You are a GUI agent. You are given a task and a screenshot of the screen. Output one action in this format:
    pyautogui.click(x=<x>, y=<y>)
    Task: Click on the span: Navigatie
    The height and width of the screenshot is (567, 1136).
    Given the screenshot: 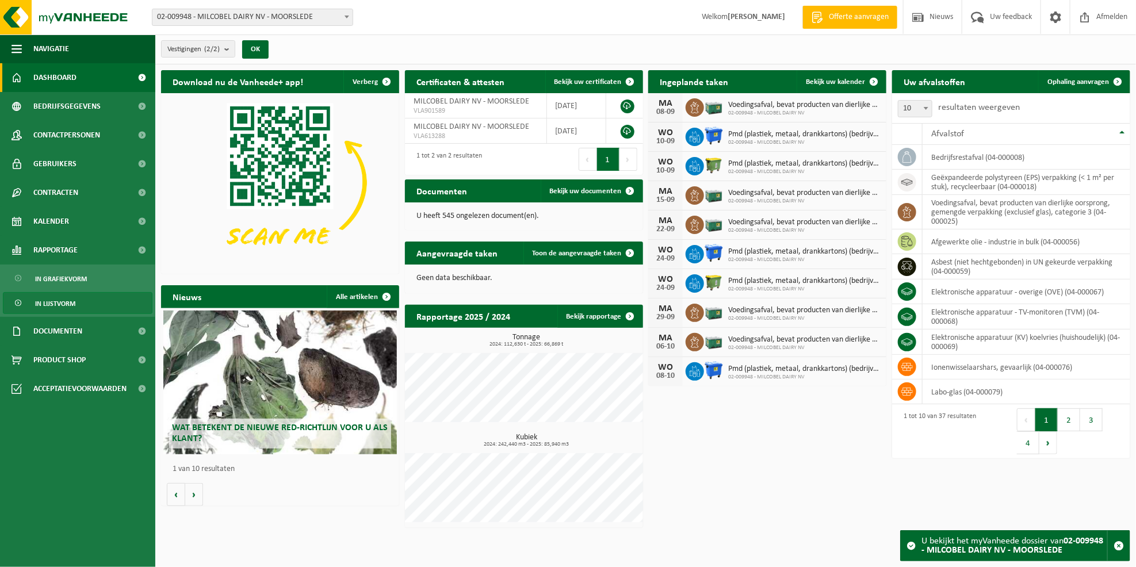 What is the action you would take?
    pyautogui.click(x=51, y=49)
    